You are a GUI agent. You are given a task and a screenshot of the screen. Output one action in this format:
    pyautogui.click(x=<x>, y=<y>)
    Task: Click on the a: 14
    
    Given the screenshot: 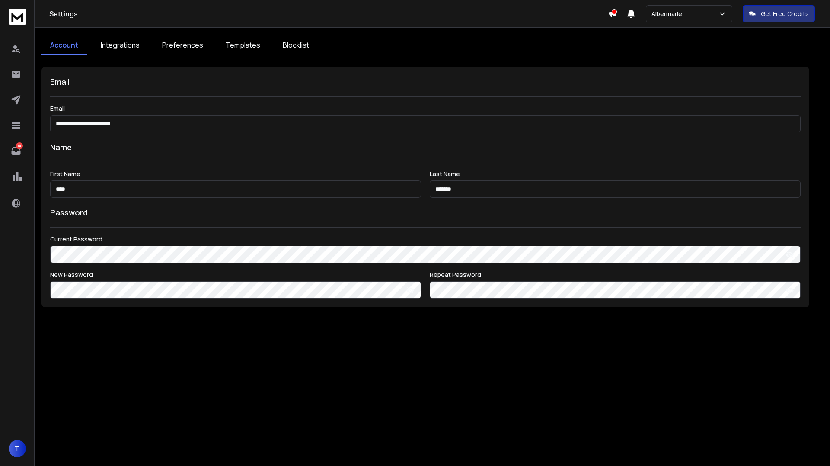 What is the action you would take?
    pyautogui.click(x=16, y=151)
    